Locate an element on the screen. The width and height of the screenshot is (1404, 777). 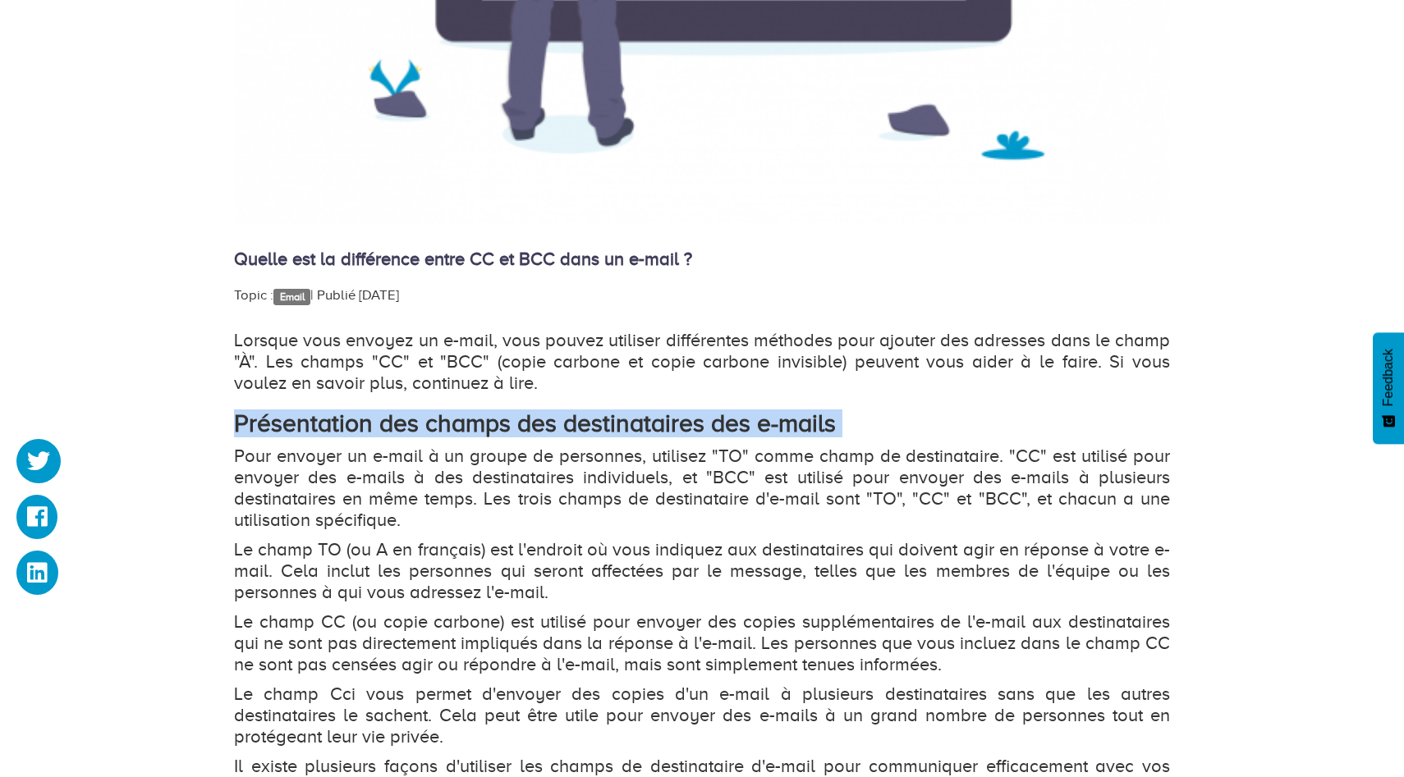
strong: Présentation des champs des destinataires des e-mails is located at coordinates (534, 424).